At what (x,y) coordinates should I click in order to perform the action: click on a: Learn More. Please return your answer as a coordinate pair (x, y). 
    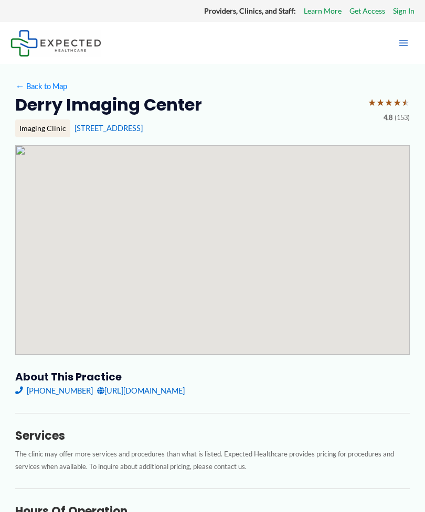
    Looking at the image, I should click on (322, 11).